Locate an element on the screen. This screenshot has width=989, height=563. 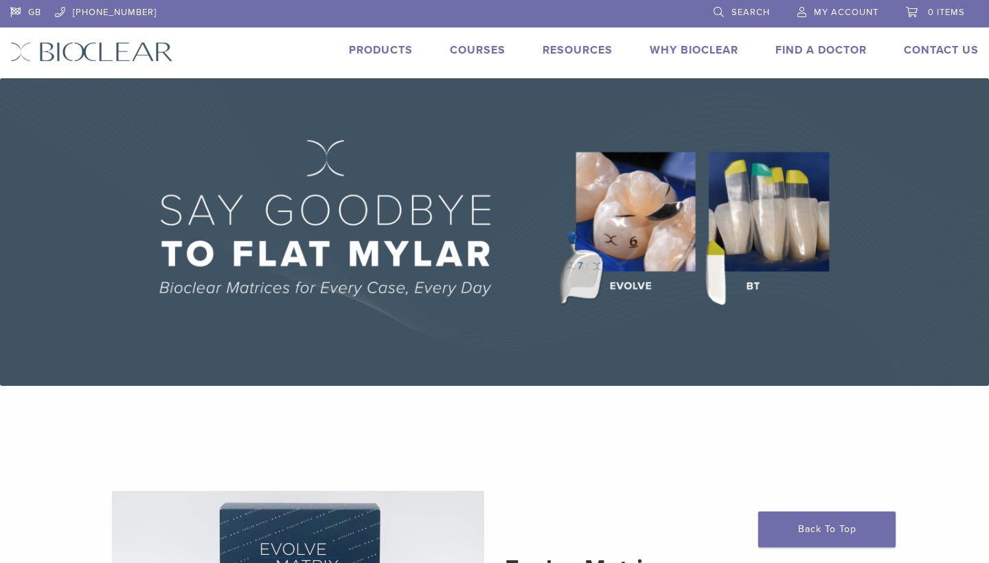
a: Why Bioclear is located at coordinates (693, 50).